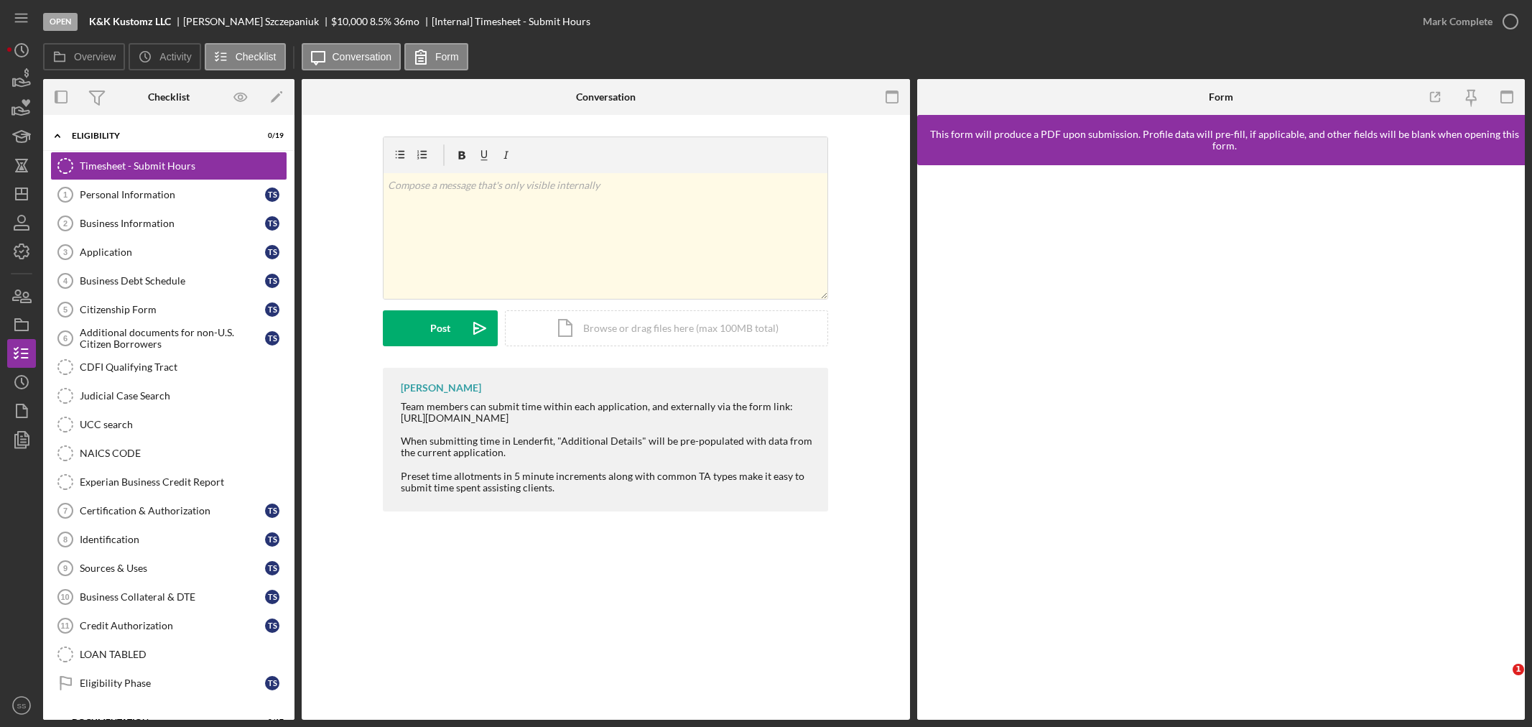  I want to click on div: 8.5 %, so click(381, 22).